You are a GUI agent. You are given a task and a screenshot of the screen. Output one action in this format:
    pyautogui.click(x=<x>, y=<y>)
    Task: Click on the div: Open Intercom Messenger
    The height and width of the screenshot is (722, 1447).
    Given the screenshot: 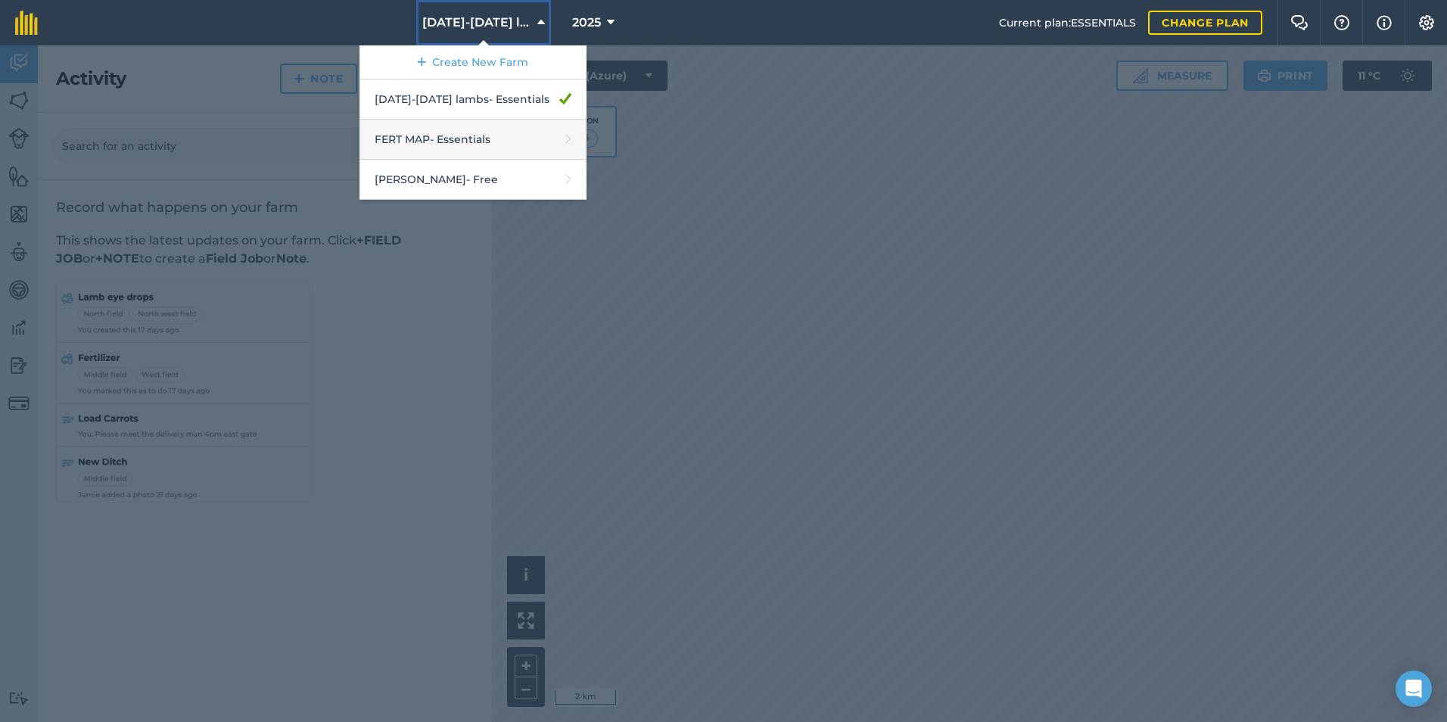 What is the action you would take?
    pyautogui.click(x=1414, y=689)
    